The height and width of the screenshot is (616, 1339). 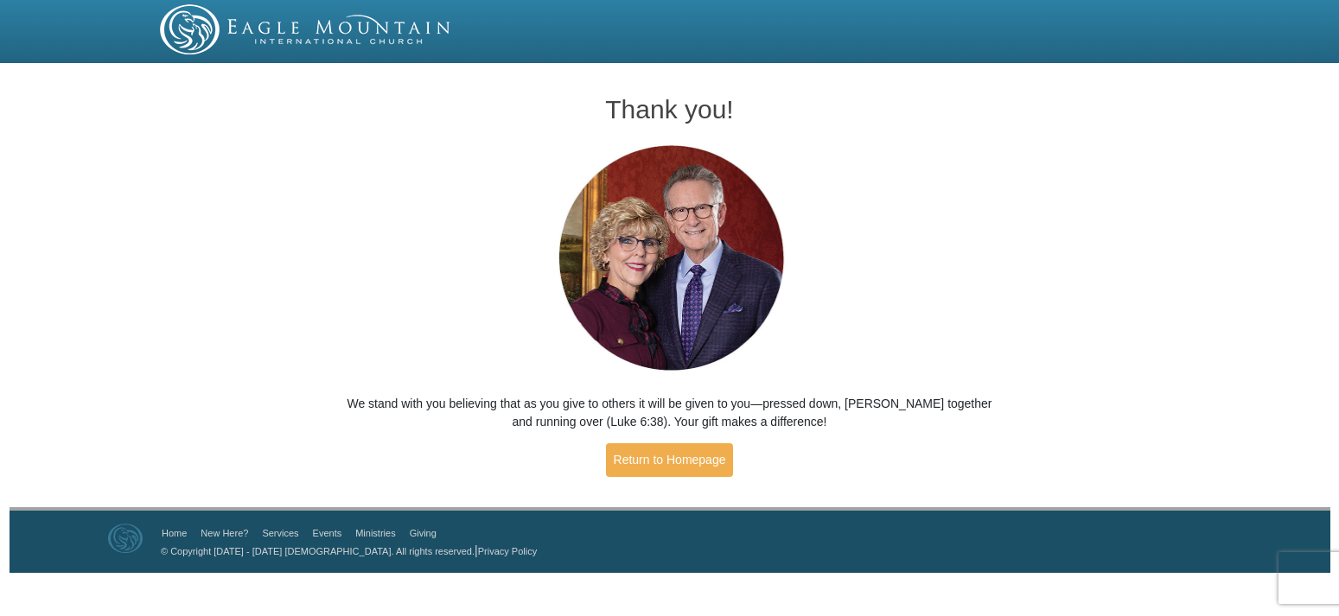 I want to click on a: Events, so click(x=328, y=533).